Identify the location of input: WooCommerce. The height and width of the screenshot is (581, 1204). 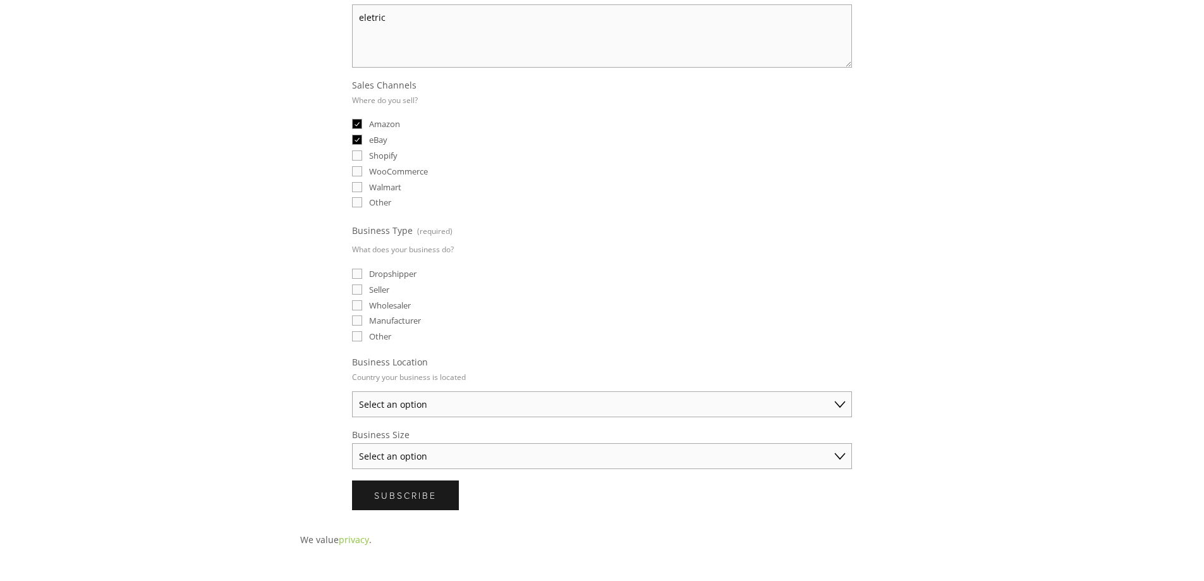
(357, 171).